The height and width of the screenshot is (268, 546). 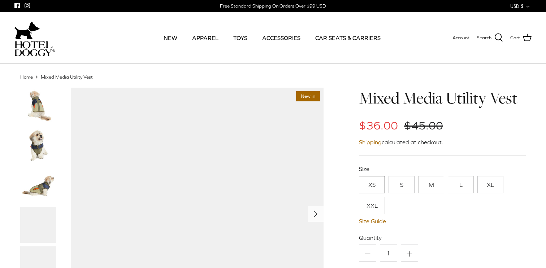 I want to click on span: $36.00, so click(x=379, y=126).